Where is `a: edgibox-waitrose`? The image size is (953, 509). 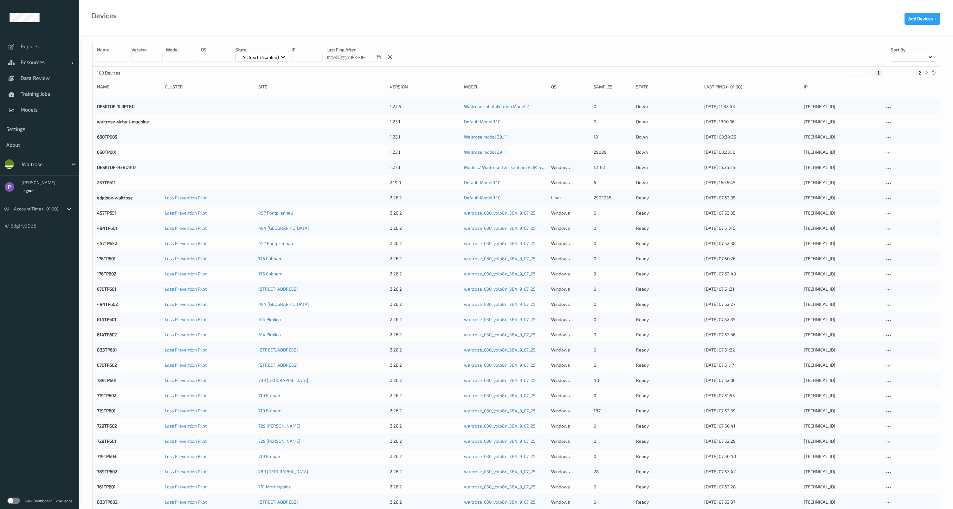
a: edgibox-waitrose is located at coordinates (115, 197).